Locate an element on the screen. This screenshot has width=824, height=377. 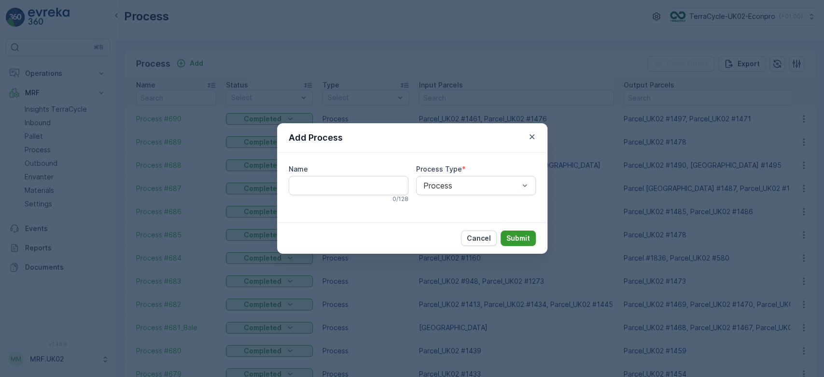
p: Add Process is located at coordinates (316, 138).